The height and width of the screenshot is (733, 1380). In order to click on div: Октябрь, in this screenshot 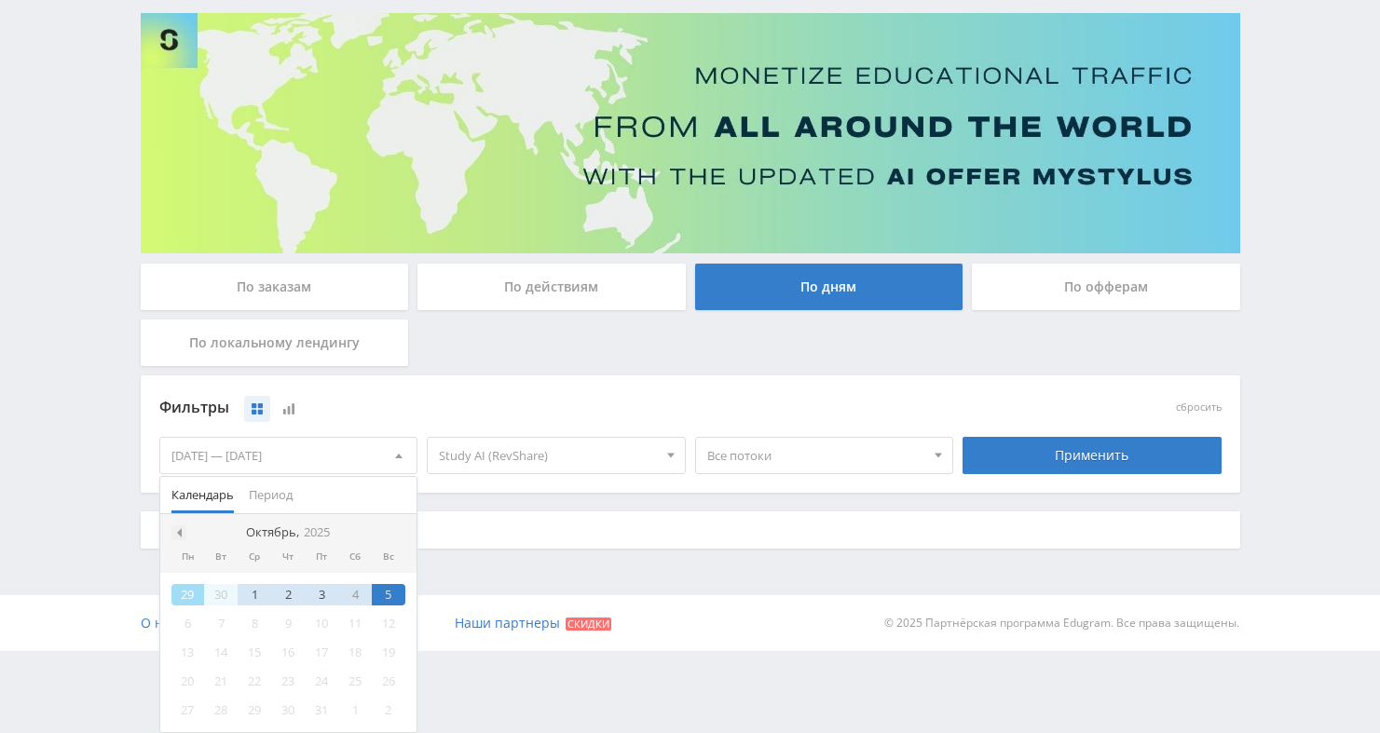, I will do `click(288, 533)`.